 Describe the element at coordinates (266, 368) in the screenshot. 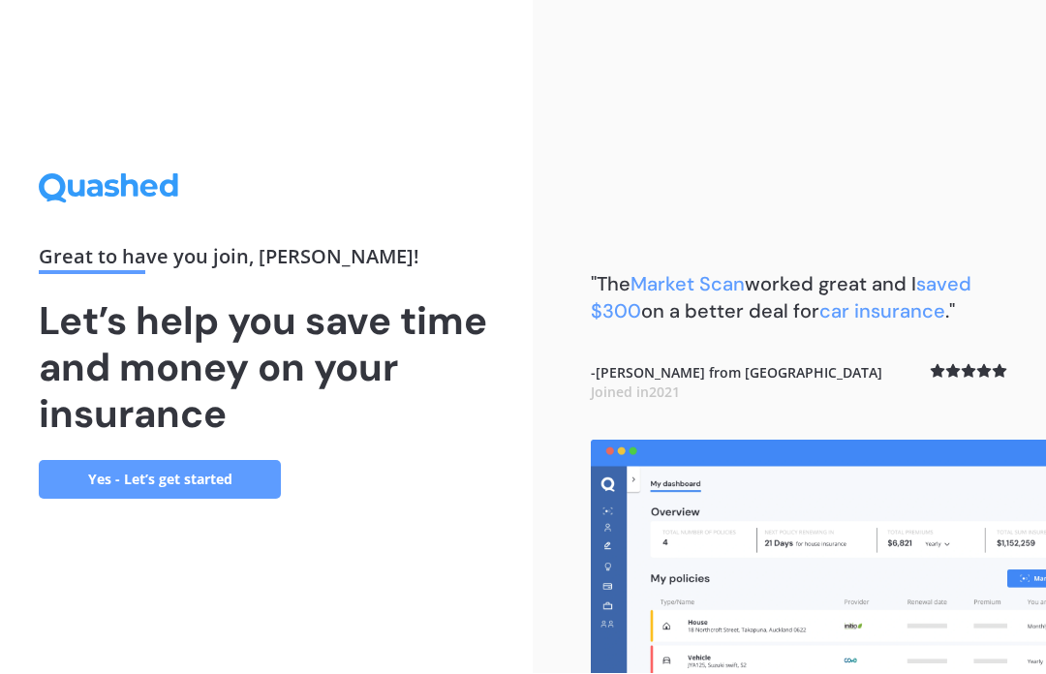

I see `h1: Let’s help you save time and money on your insurance` at that location.